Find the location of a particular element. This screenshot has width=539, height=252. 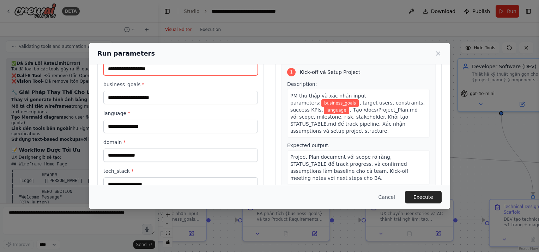

h2: Run parameters is located at coordinates (126, 54).